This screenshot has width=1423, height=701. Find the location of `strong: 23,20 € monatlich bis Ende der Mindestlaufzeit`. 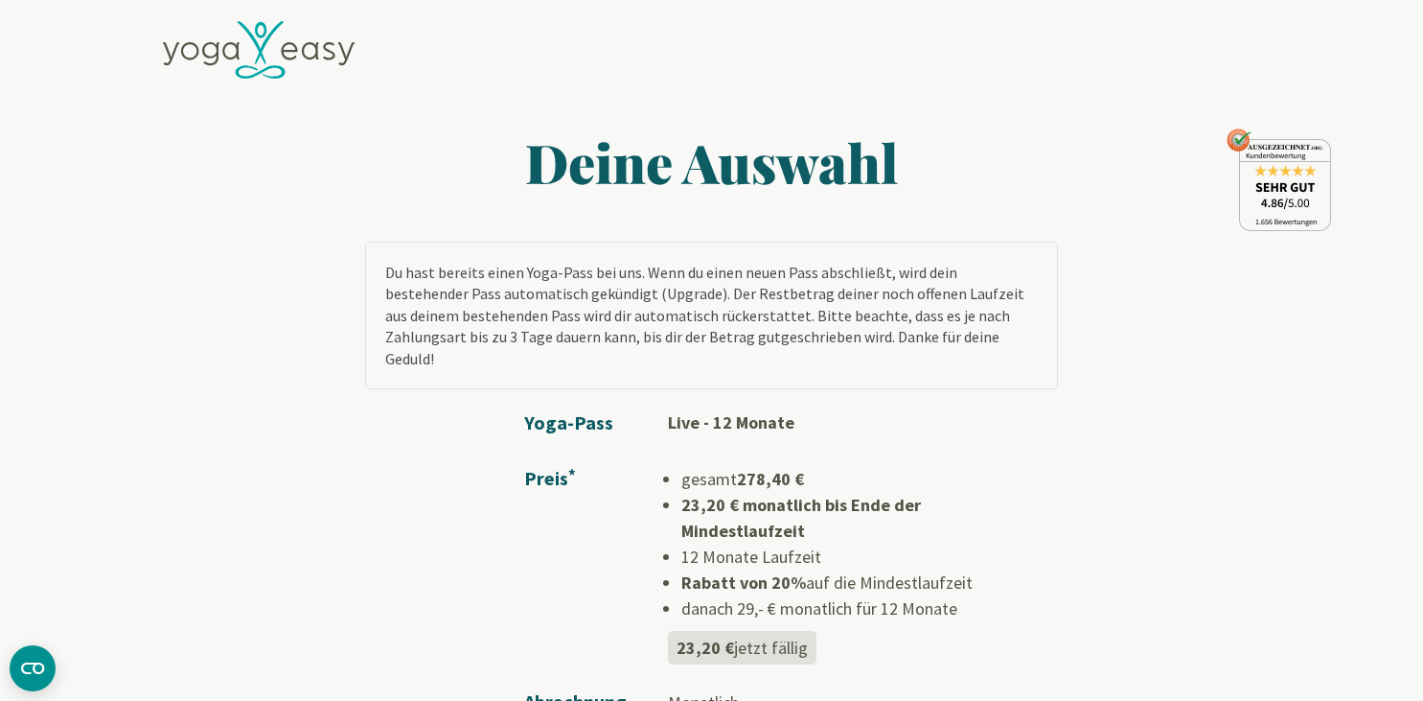

strong: 23,20 € monatlich bis Ende der Mindestlaufzeit is located at coordinates (801, 518).